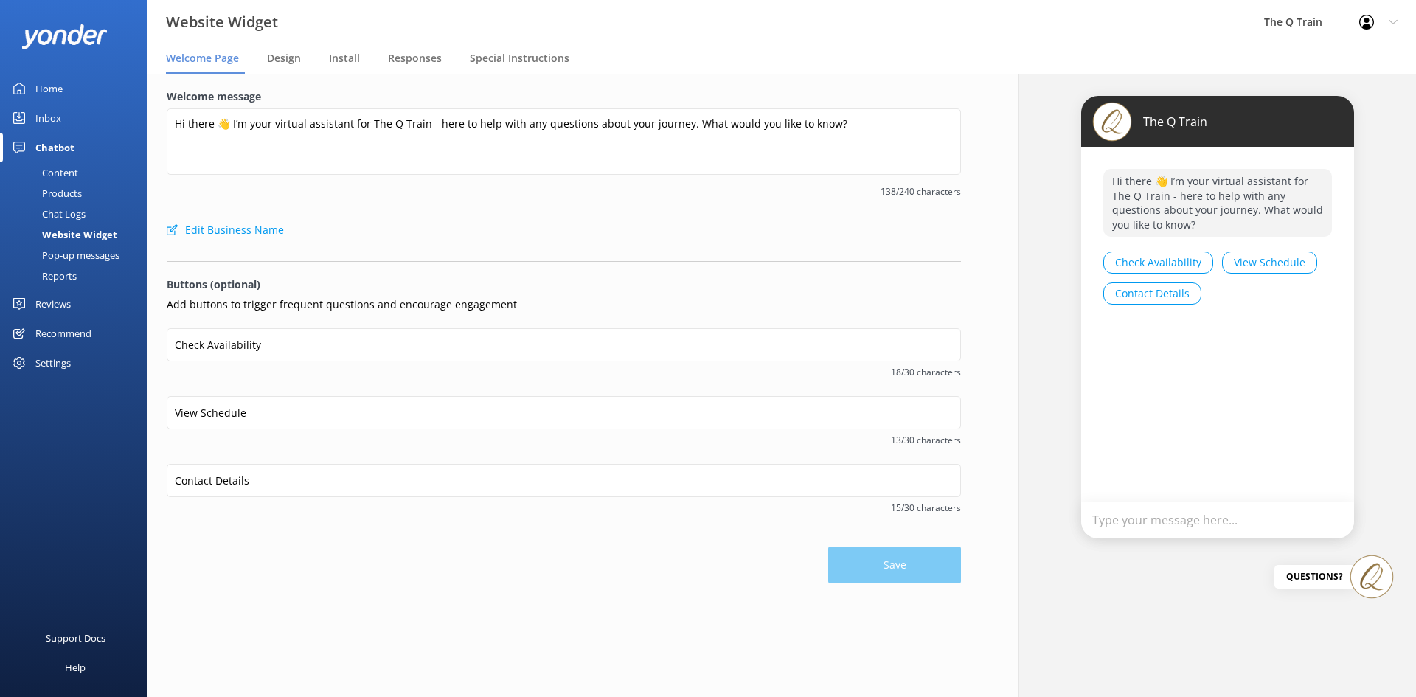 This screenshot has height=697, width=1416. Describe the element at coordinates (414, 58) in the screenshot. I see `span: Responses` at that location.